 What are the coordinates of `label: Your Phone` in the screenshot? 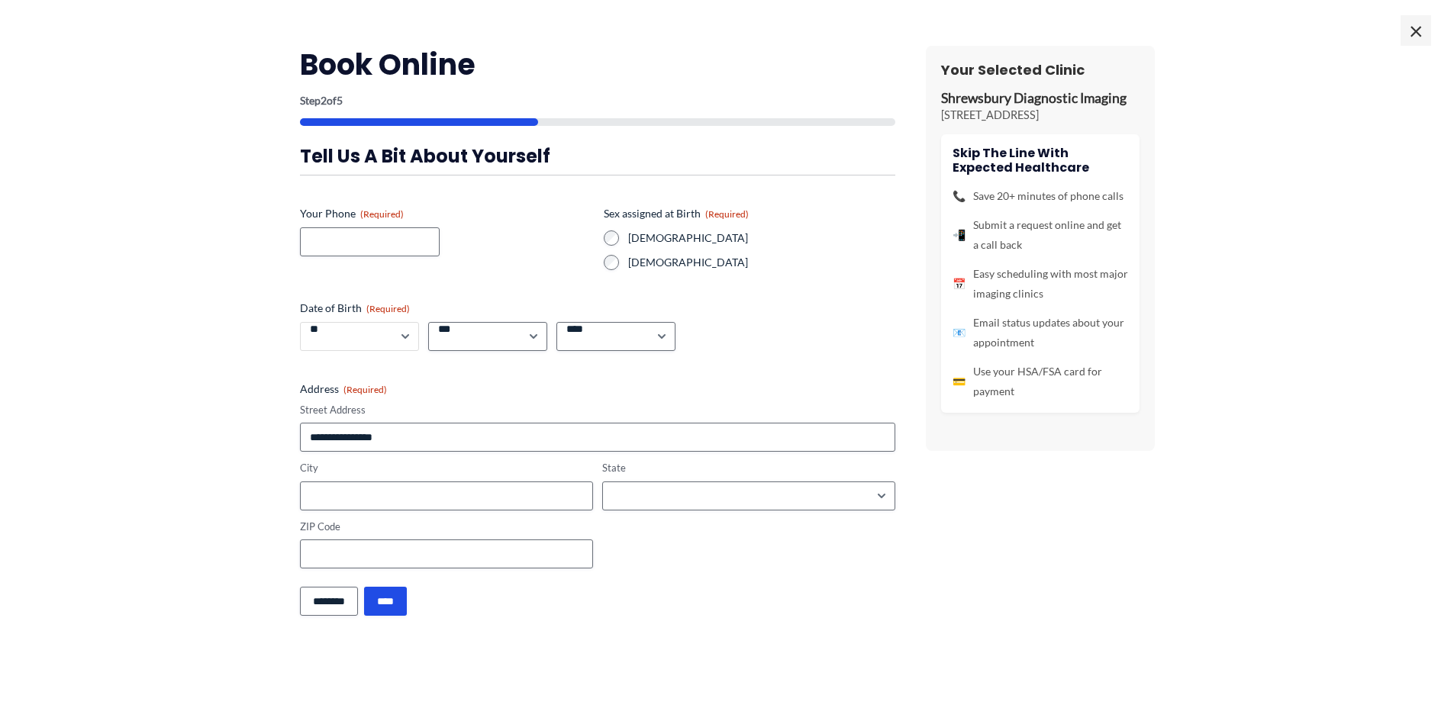 It's located at (446, 214).